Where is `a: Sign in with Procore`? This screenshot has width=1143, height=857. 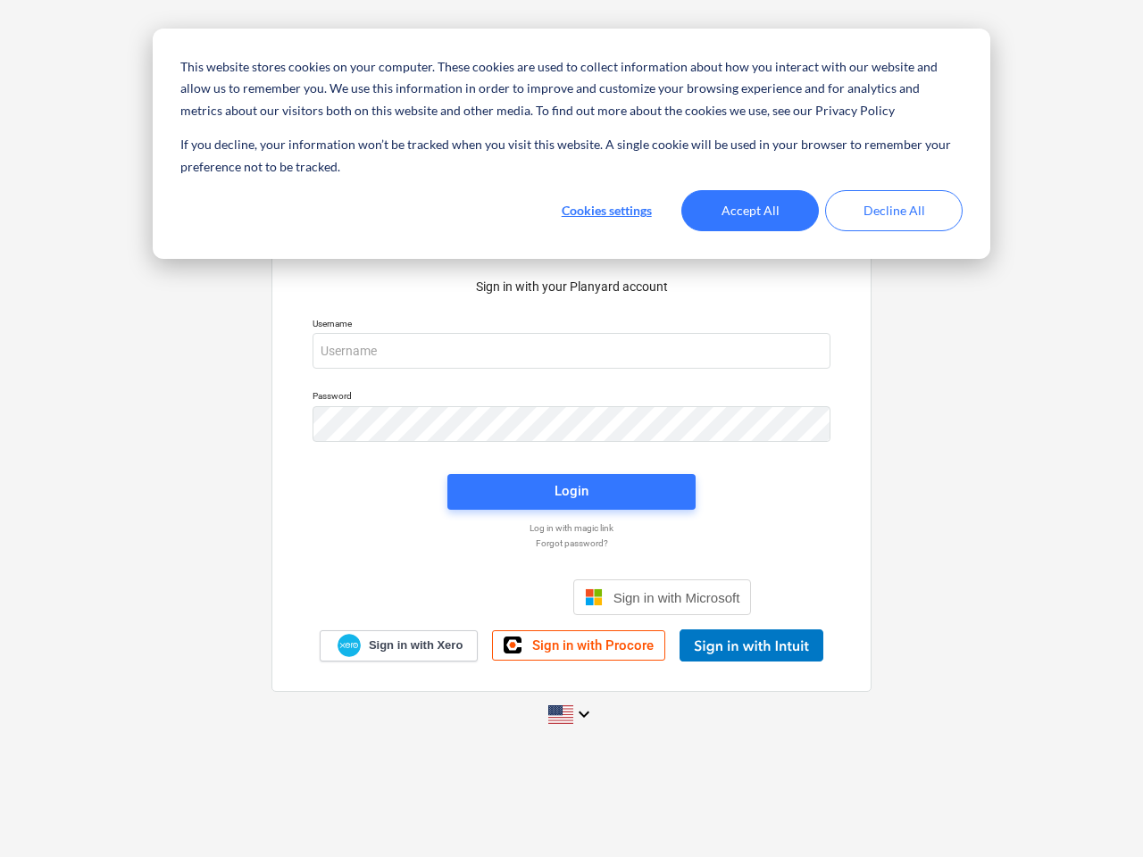
a: Sign in with Procore is located at coordinates (578, 645).